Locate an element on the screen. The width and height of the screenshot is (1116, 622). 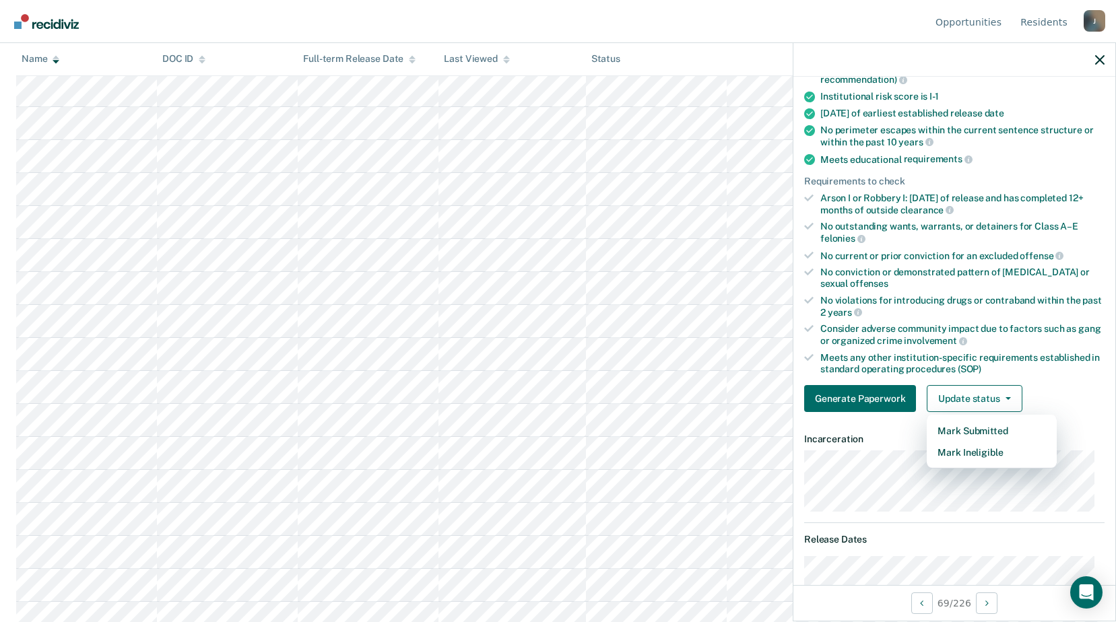
div: No outstanding wants, warrants, or detainers for Class A–E is located at coordinates (962, 232).